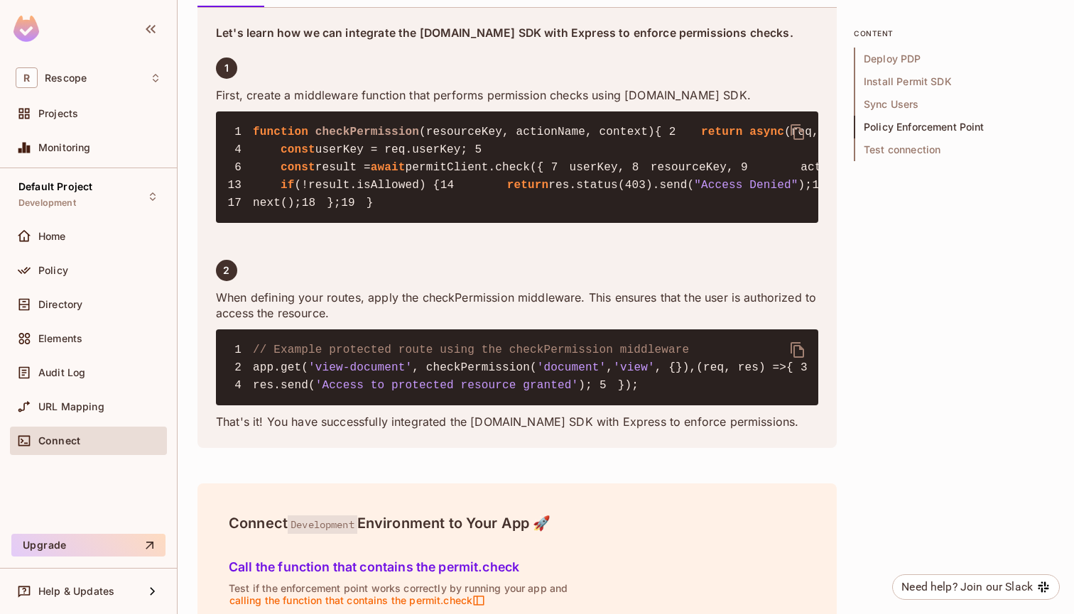  What do you see at coordinates (635, 185) in the screenshot?
I see `span: 403` at bounding box center [635, 185].